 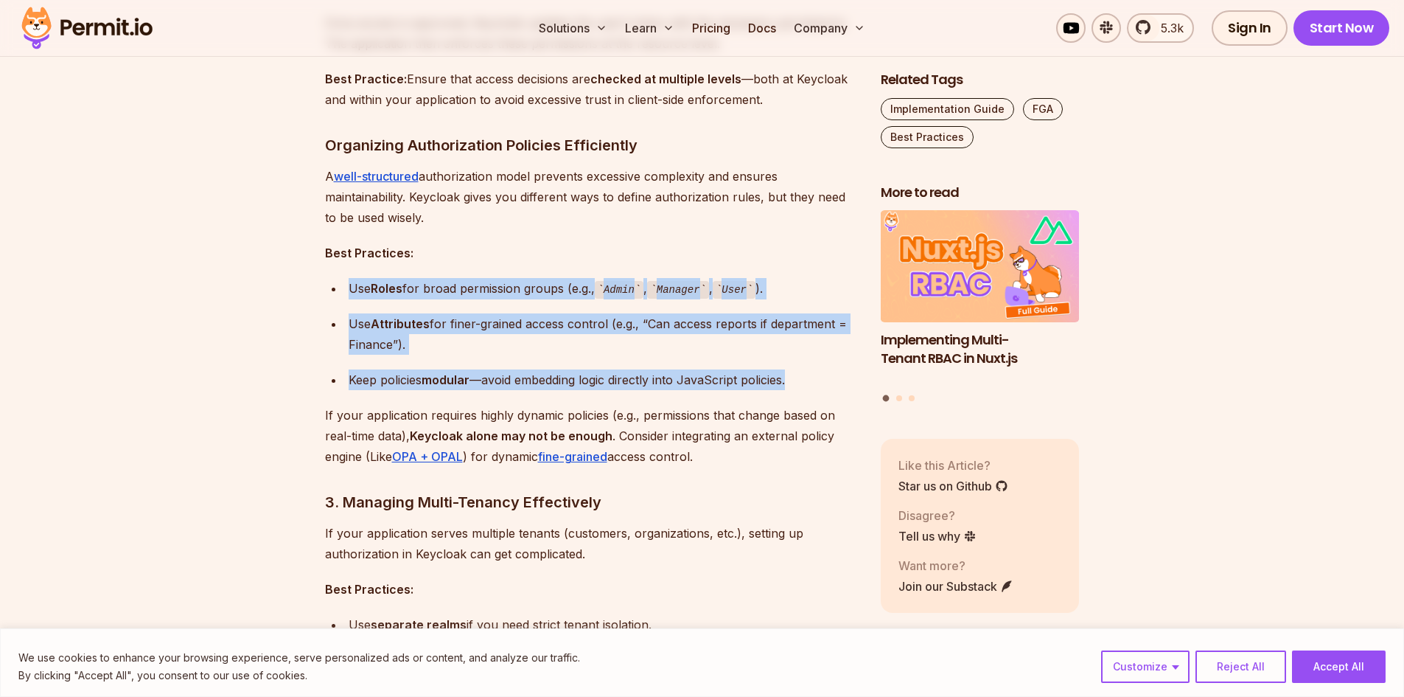 I want to click on h3: Organizing Authorization Policies Efficiently, so click(x=591, y=145).